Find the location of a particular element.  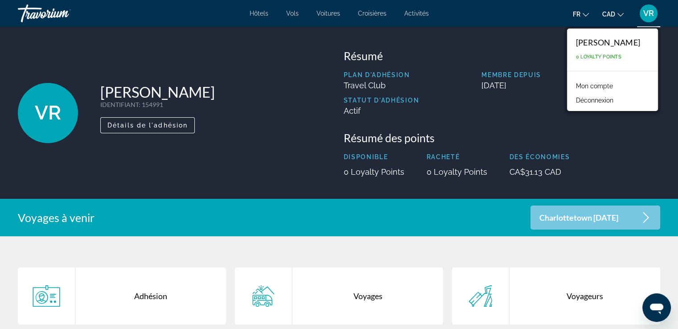

span: Hôtels is located at coordinates (259, 13).